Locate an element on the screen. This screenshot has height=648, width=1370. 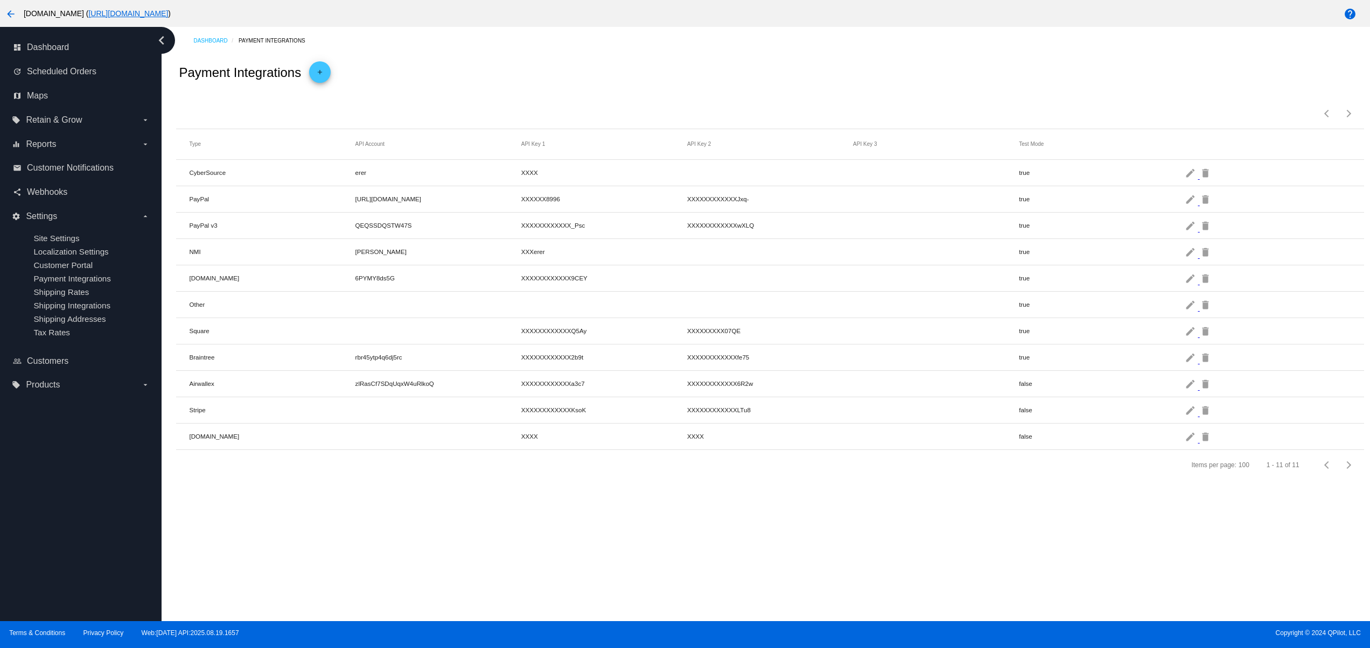
span: Tax Rates is located at coordinates (52, 332).